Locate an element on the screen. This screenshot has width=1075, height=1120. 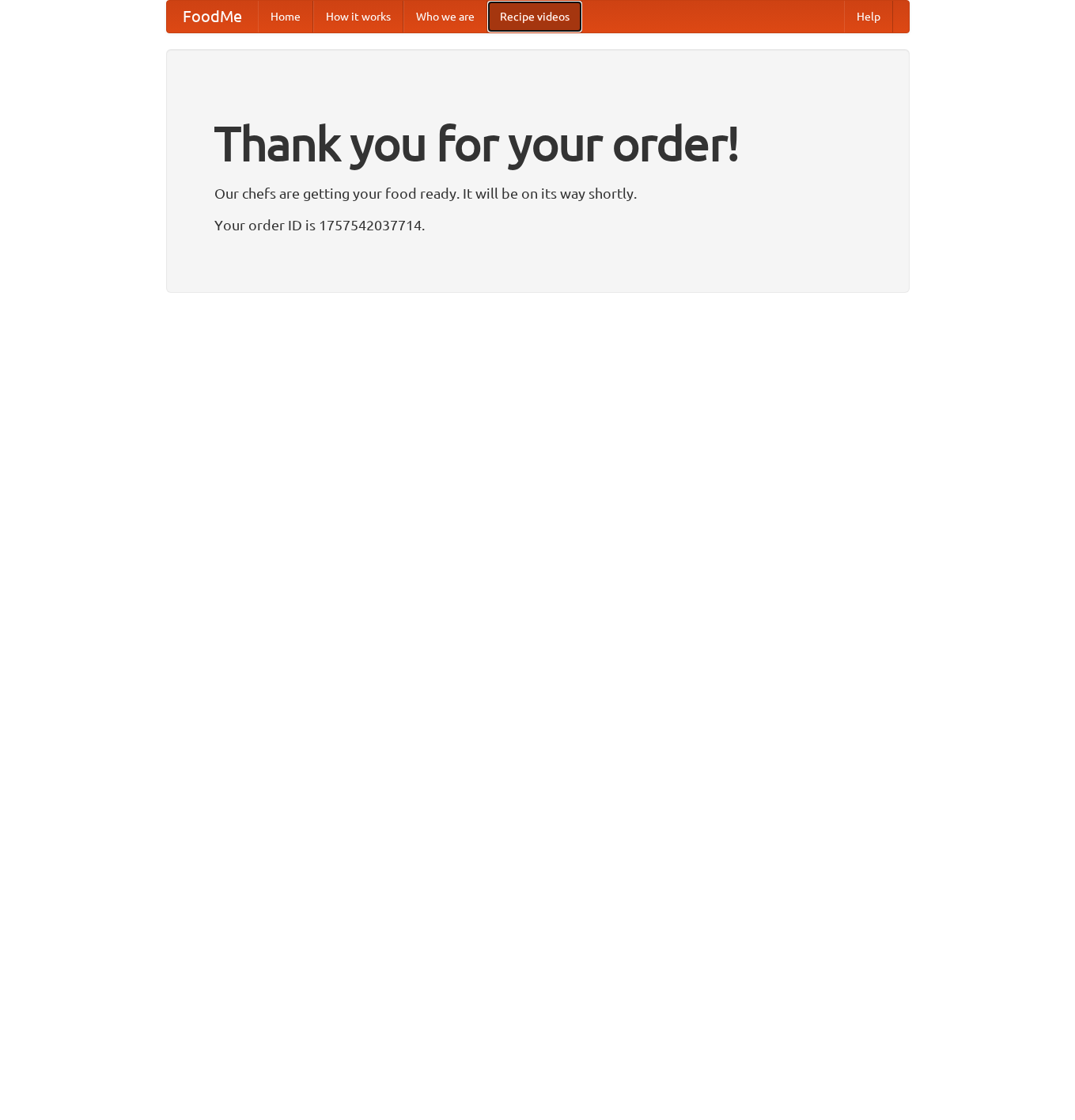
h1: Thank you for your order! is located at coordinates (538, 143).